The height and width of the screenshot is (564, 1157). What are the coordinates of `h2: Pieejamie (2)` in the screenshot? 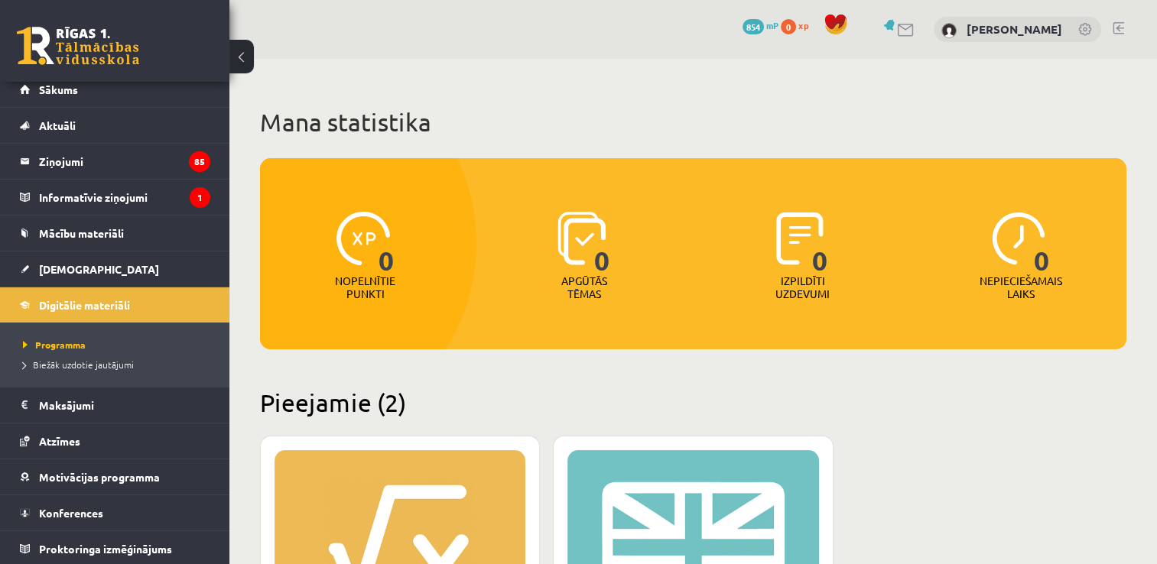 It's located at (693, 402).